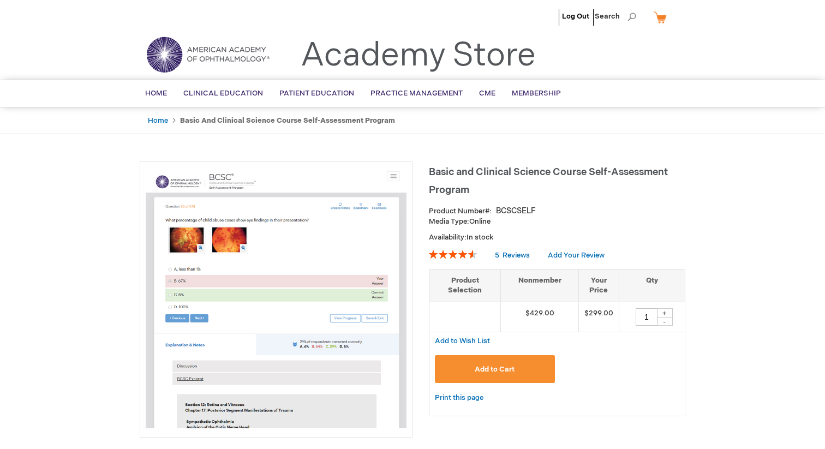  I want to click on th: Qty, so click(651, 285).